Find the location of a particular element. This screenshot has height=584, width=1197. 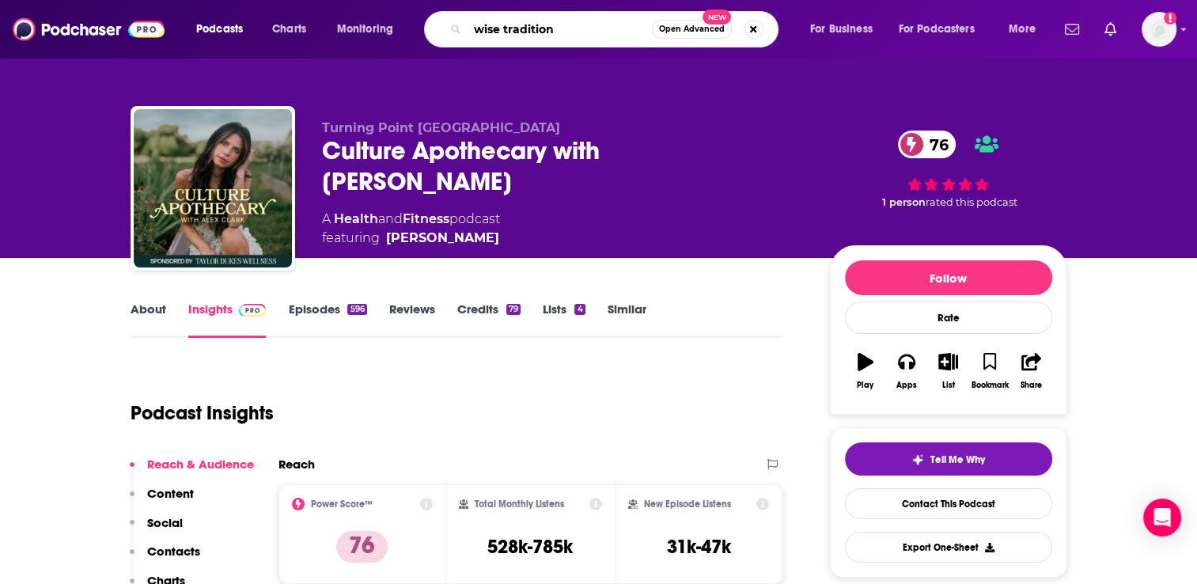

button: List is located at coordinates (948, 371).